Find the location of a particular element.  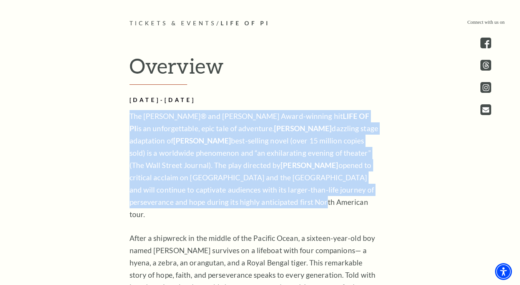

a: Open this option - open in a new tab is located at coordinates (486, 110).